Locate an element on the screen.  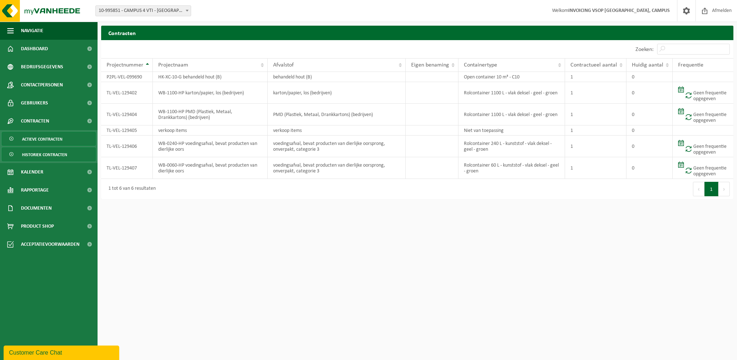
h2: Contracten is located at coordinates (417, 32).